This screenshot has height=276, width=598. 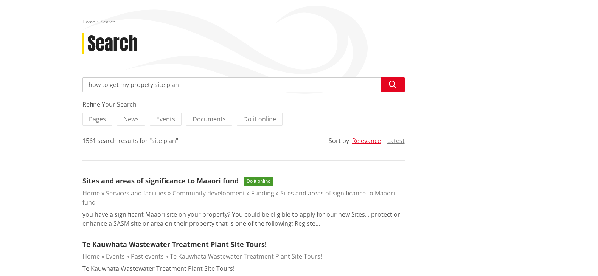 What do you see at coordinates (147, 256) in the screenshot?
I see `a: Past events` at bounding box center [147, 256].